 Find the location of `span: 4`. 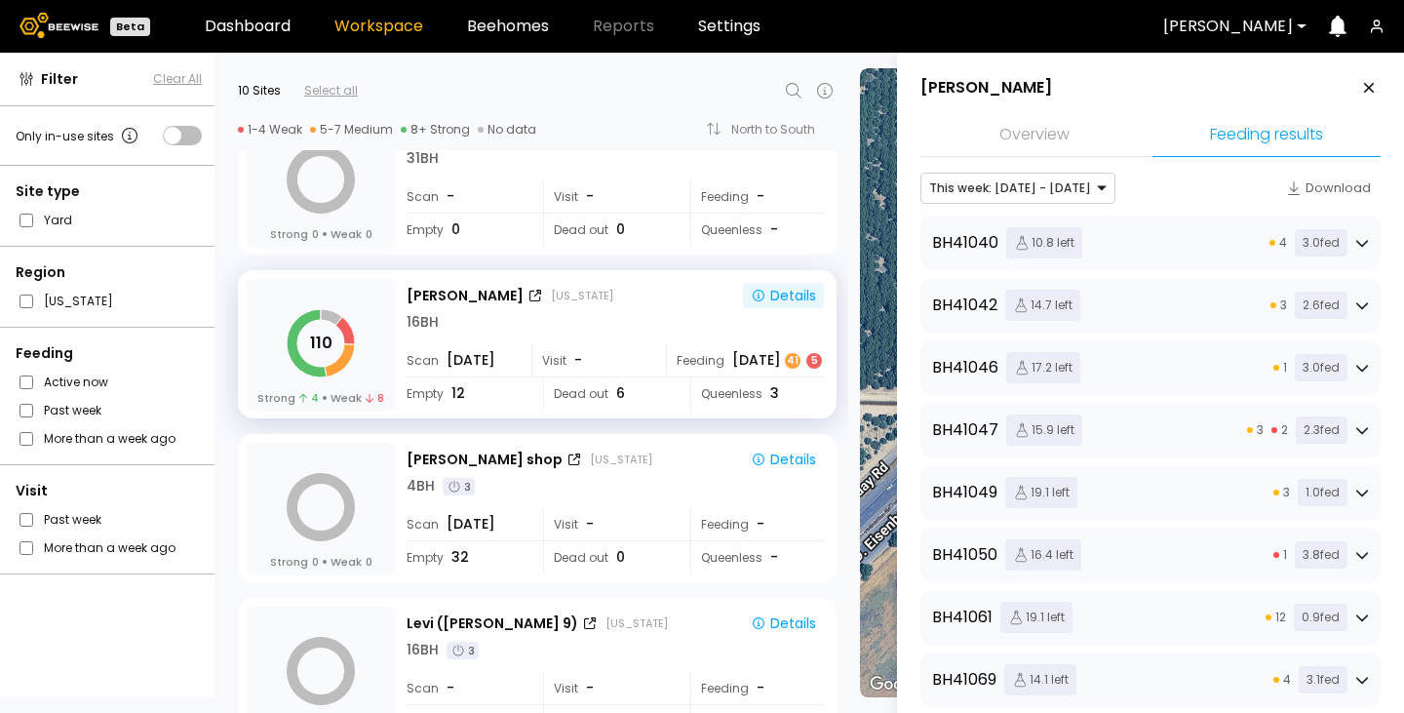

span: 4 is located at coordinates (309, 398).